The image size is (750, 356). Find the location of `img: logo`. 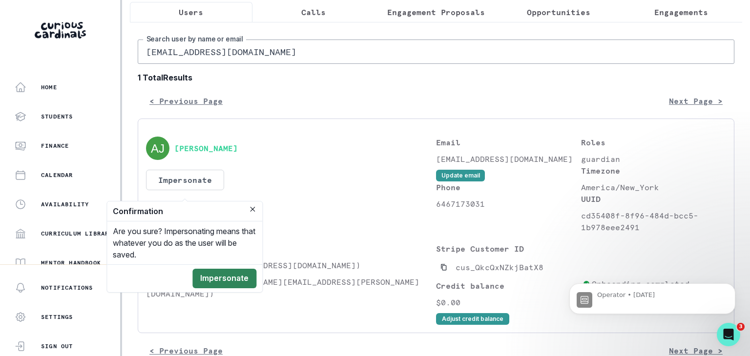

img: logo is located at coordinates (39, 26).